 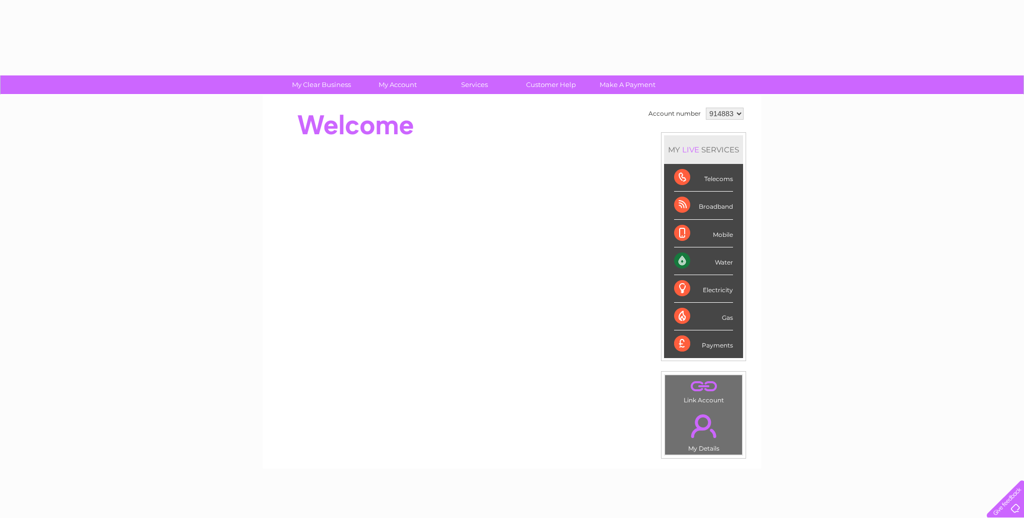 I want to click on div: Telecoms, so click(x=703, y=178).